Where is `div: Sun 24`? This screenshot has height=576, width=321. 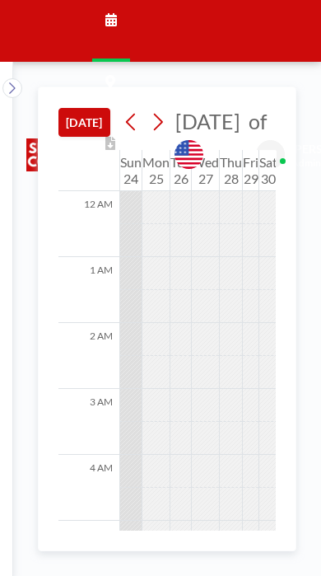 div: Sun 24 is located at coordinates (131, 171).